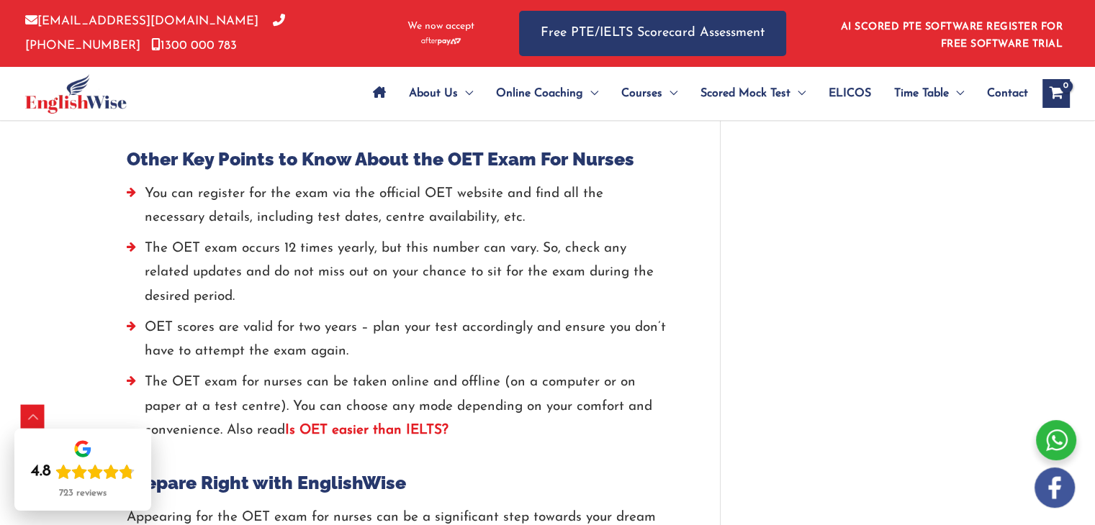 The image size is (1095, 525). What do you see at coordinates (396, 483) in the screenshot?
I see `h2: Prepare Right with EnglishWise` at bounding box center [396, 483].